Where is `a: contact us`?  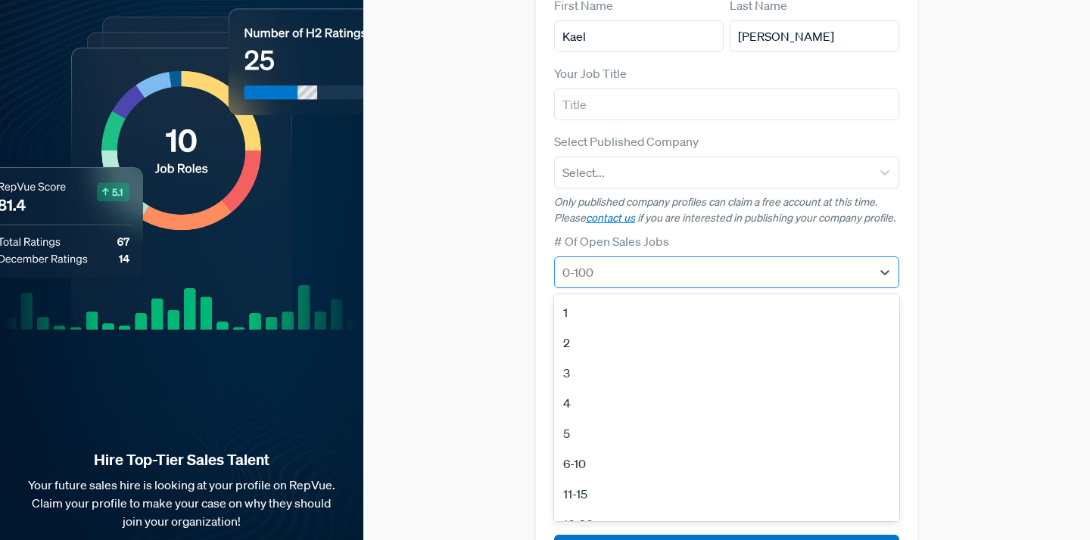 a: contact us is located at coordinates (610, 218).